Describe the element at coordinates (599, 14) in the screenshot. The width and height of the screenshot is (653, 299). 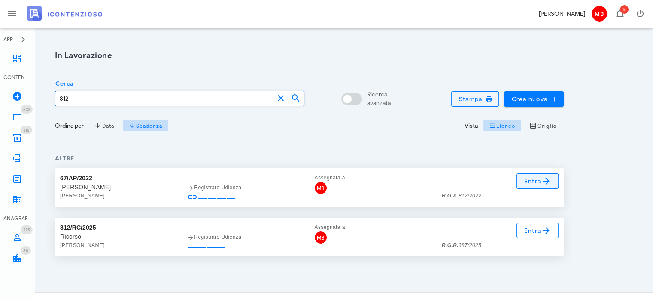
I see `button: MB` at that location.